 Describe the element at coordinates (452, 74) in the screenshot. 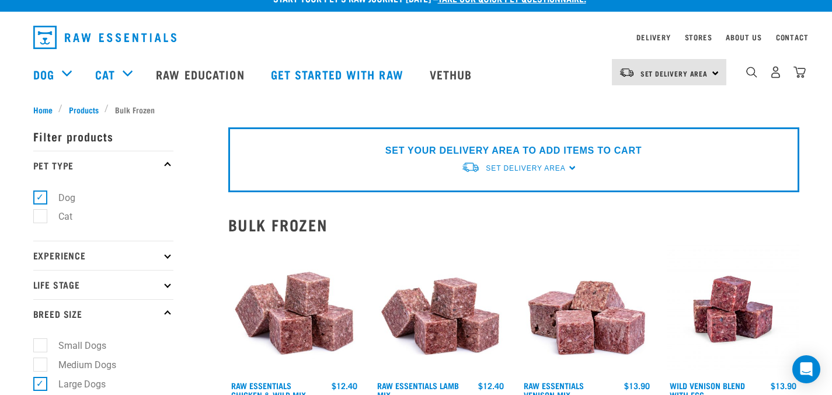

I see `a: Vethub` at that location.